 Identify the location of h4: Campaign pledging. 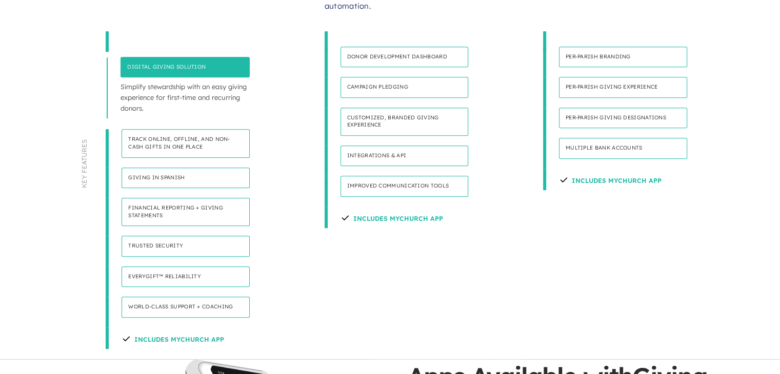
(405, 87).